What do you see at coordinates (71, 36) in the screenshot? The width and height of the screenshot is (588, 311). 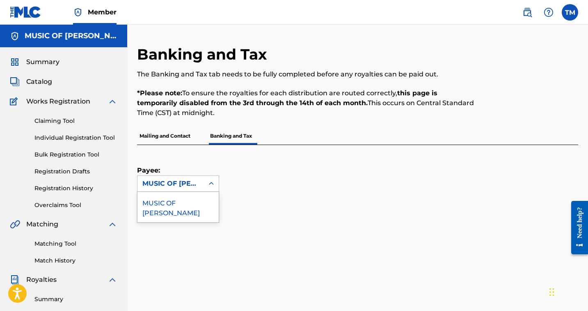 I see `h5: MUSIC OF LUCKYSKY` at bounding box center [71, 36].